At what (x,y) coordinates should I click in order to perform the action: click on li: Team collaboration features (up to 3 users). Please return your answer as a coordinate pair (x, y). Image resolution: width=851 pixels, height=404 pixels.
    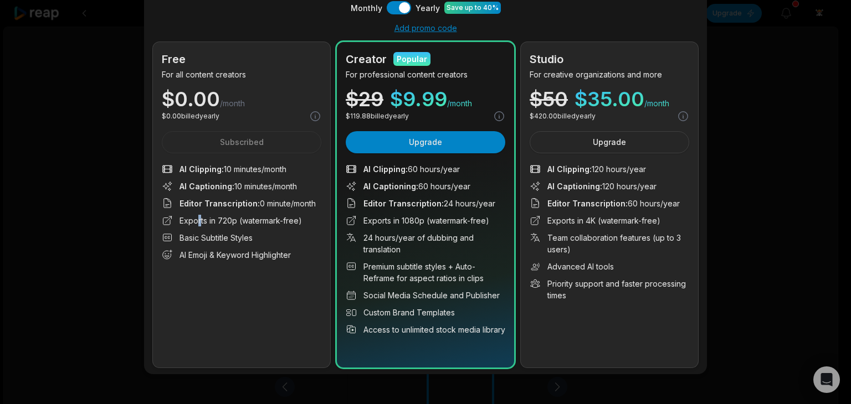
    Looking at the image, I should click on (609, 244).